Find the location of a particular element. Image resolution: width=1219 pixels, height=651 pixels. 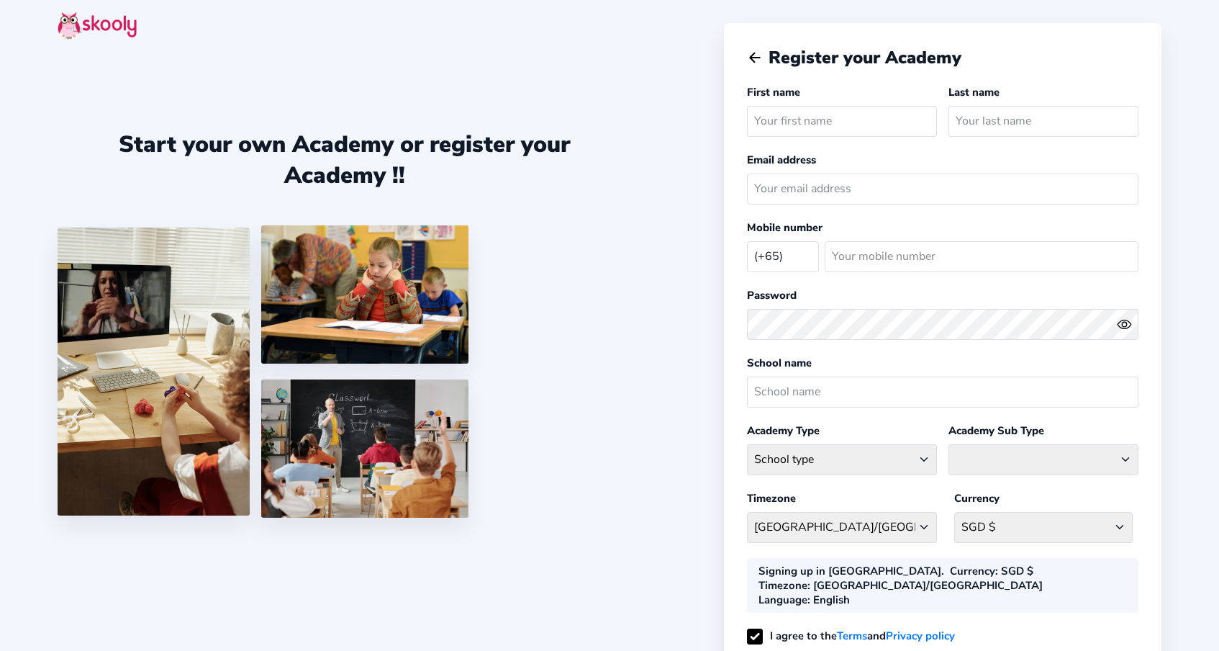

label: Currency is located at coordinates (976, 498).